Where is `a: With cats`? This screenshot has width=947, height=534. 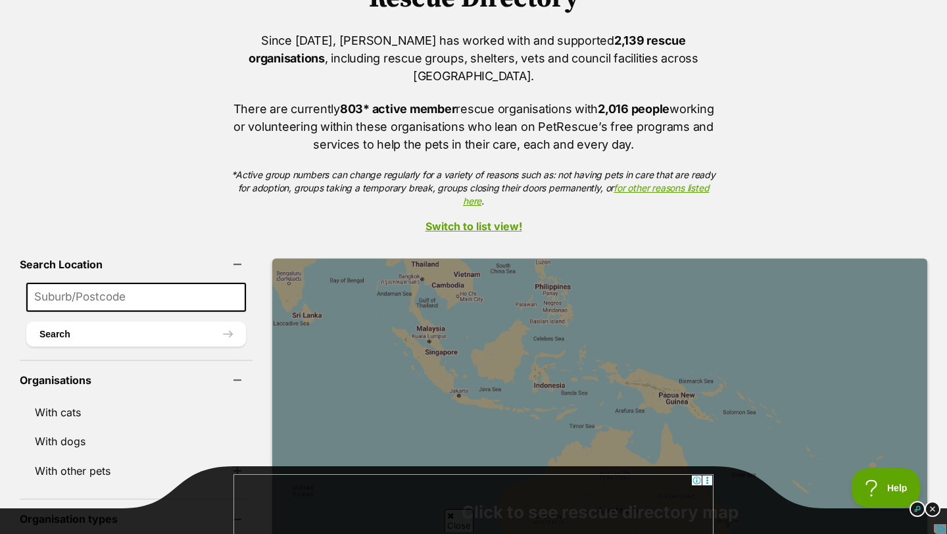 a: With cats is located at coordinates (136, 412).